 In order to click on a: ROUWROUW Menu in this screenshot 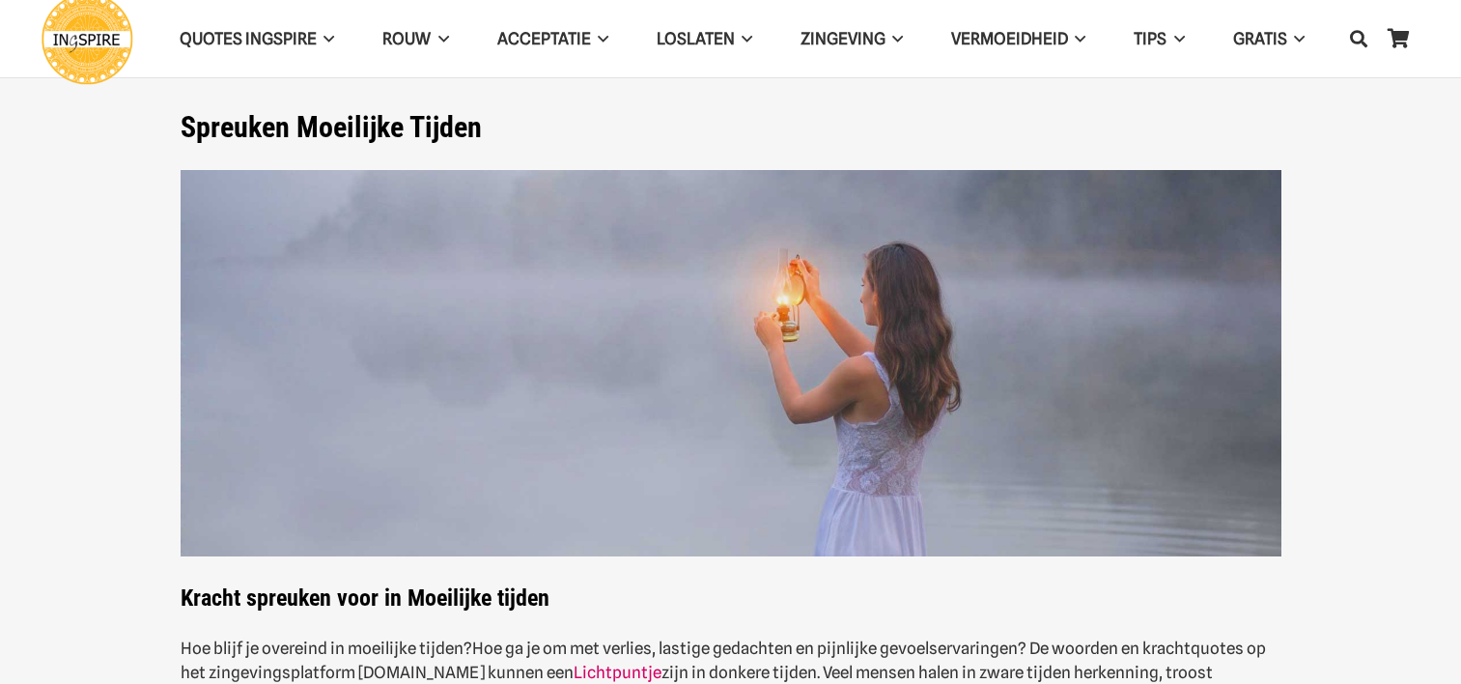, I will do `click(415, 39)`.